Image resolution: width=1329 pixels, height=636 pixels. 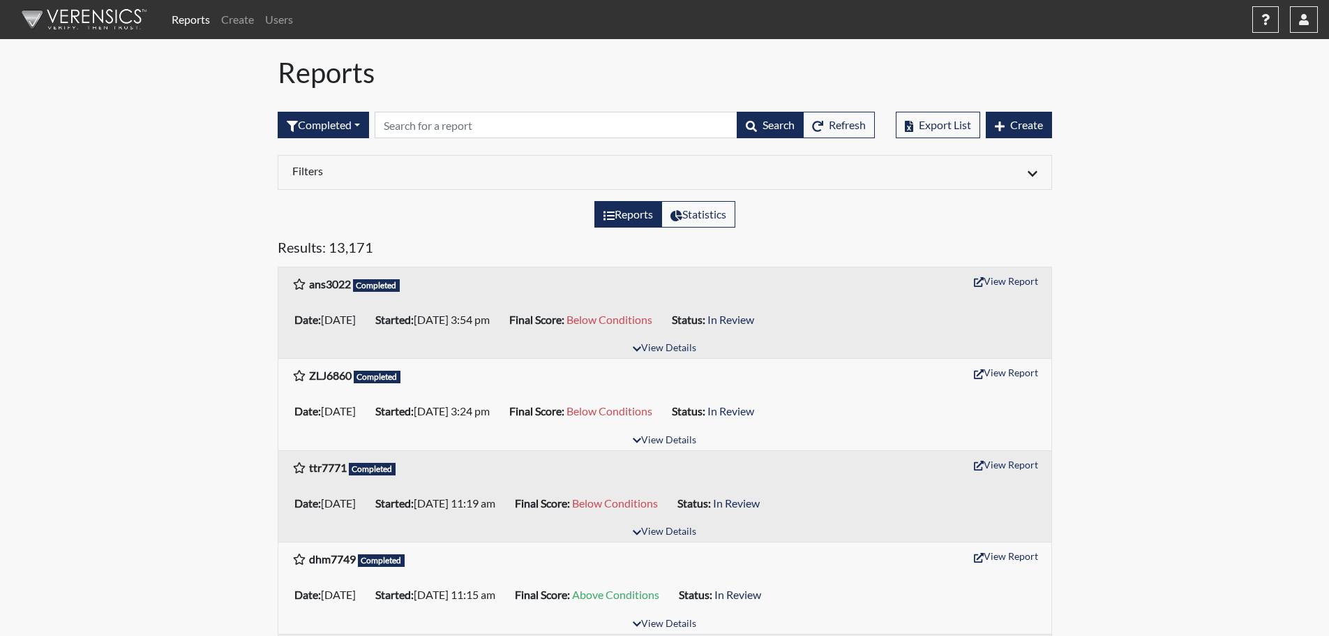 What do you see at coordinates (779, 124) in the screenshot?
I see `span: Search` at bounding box center [779, 124].